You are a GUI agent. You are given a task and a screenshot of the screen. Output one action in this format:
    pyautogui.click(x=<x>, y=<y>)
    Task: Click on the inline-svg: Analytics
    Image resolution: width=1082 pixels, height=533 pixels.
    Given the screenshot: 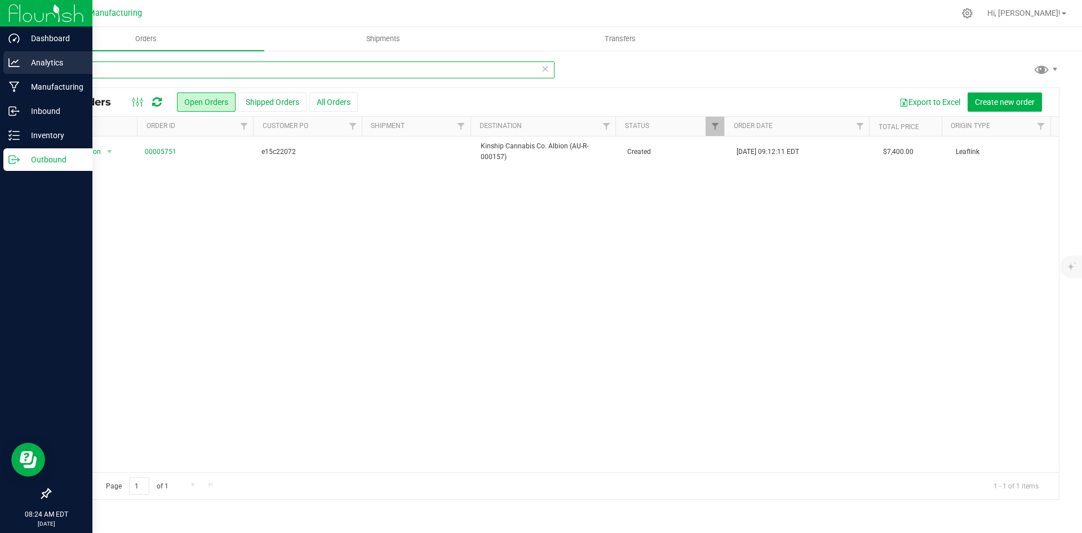 What is the action you would take?
    pyautogui.click(x=14, y=63)
    